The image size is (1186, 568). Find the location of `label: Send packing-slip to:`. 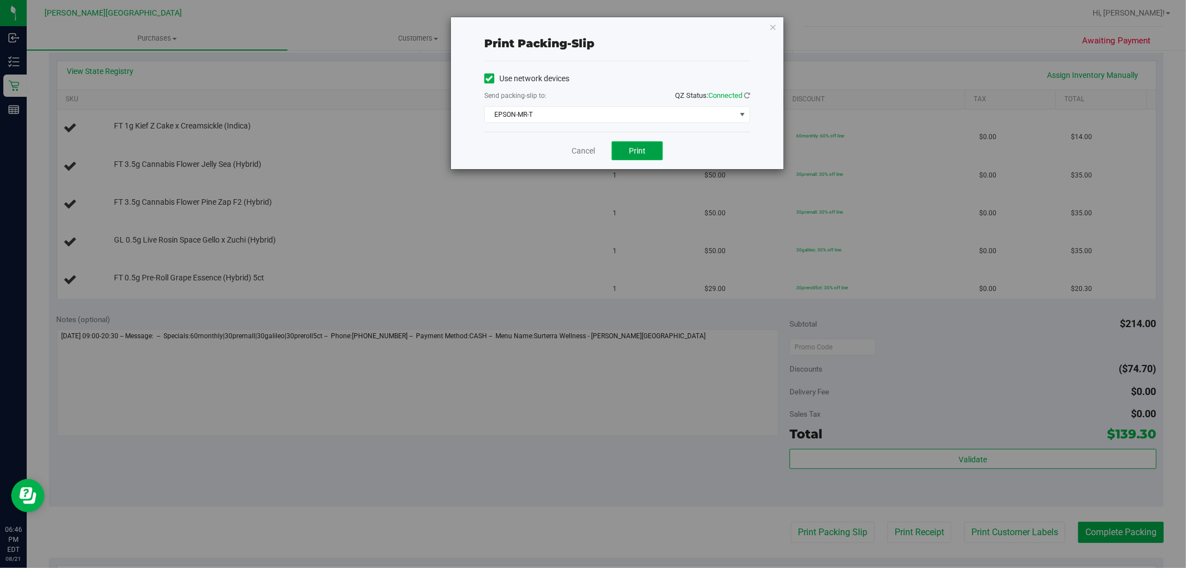

label: Send packing-slip to: is located at coordinates (515, 96).